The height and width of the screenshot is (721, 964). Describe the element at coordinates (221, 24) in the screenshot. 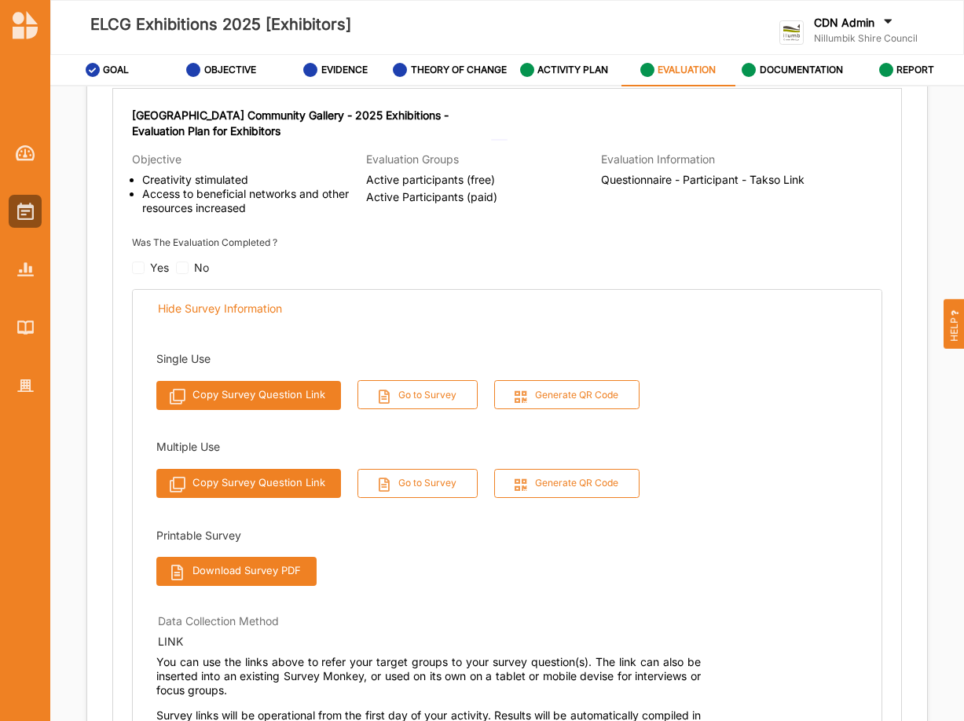

I see `label: ELCG Exhibitions 2025 [Exhibitors]` at that location.